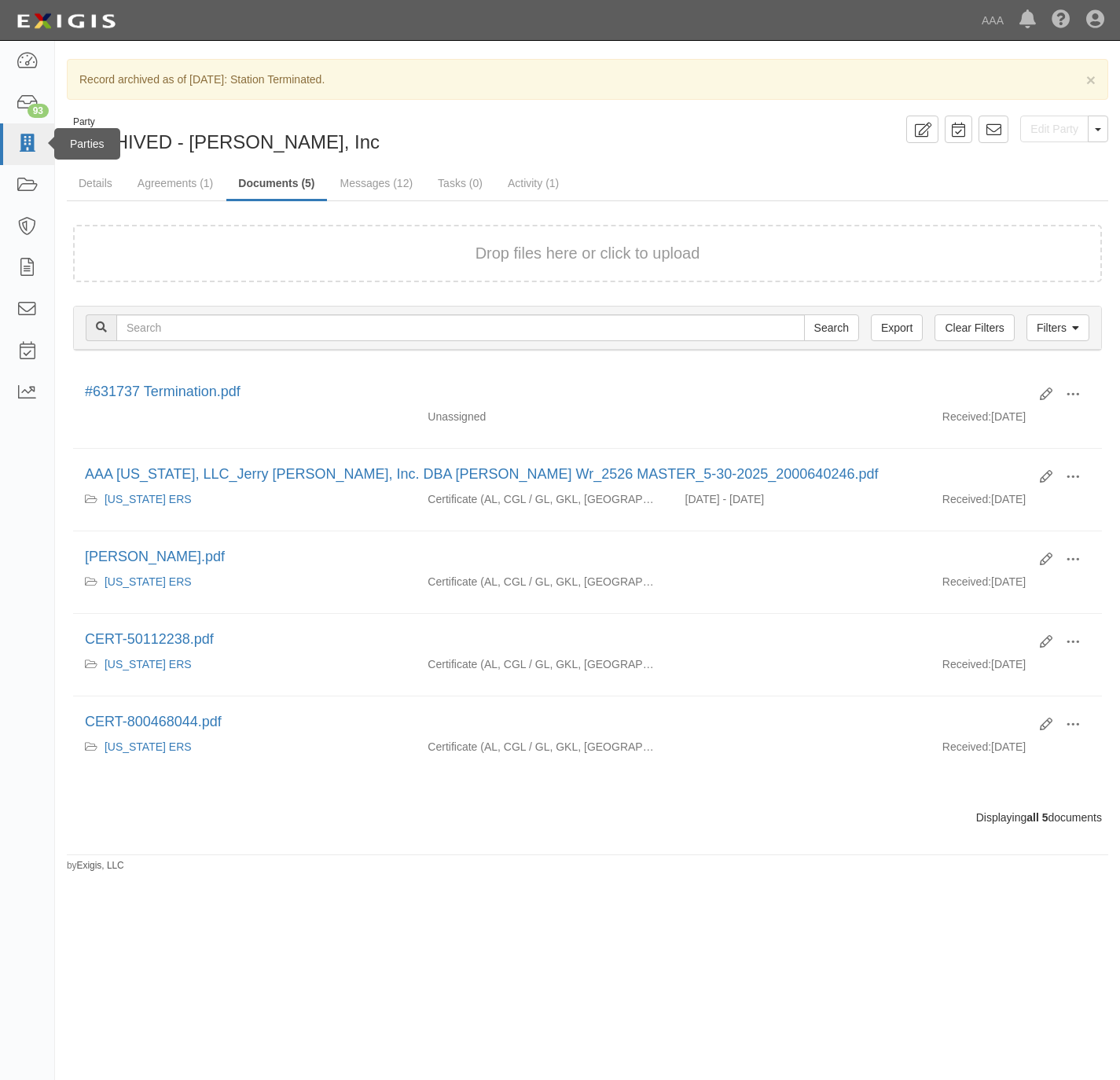  What do you see at coordinates (896, 328) in the screenshot?
I see `a: Export` at bounding box center [896, 328].